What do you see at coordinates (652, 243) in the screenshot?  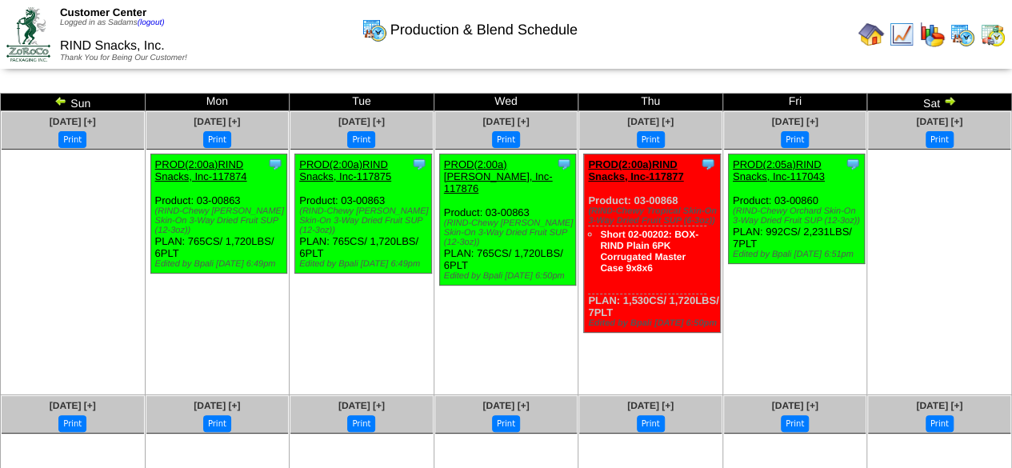 I see `div: Product: 03-00868 PLAN: 1,530CS / 1,720LBS / 7PLT` at bounding box center [652, 243].